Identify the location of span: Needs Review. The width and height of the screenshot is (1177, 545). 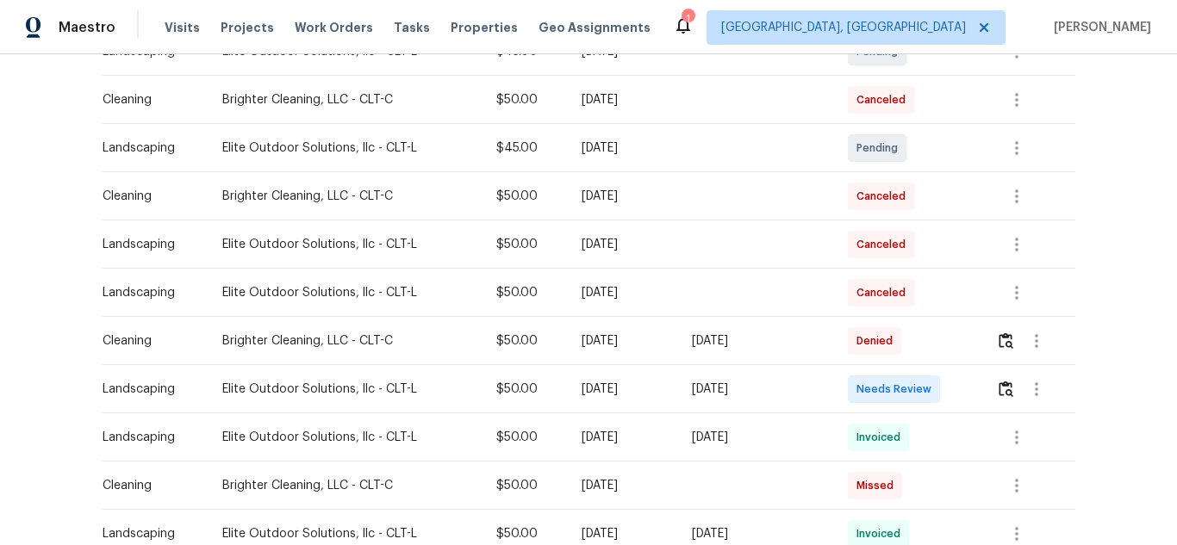
(897, 390).